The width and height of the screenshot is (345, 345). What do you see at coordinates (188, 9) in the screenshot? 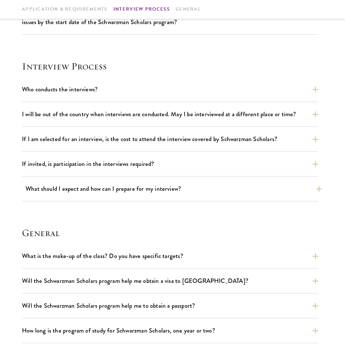
I see `a: General` at bounding box center [188, 9].